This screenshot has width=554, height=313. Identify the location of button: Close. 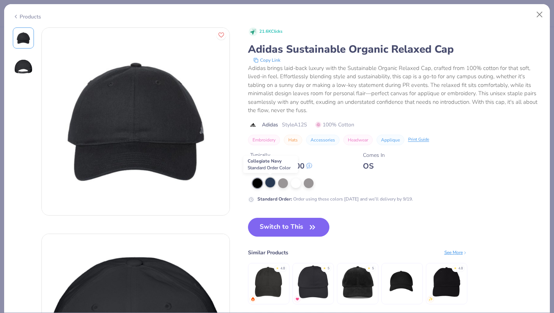
(539, 15).